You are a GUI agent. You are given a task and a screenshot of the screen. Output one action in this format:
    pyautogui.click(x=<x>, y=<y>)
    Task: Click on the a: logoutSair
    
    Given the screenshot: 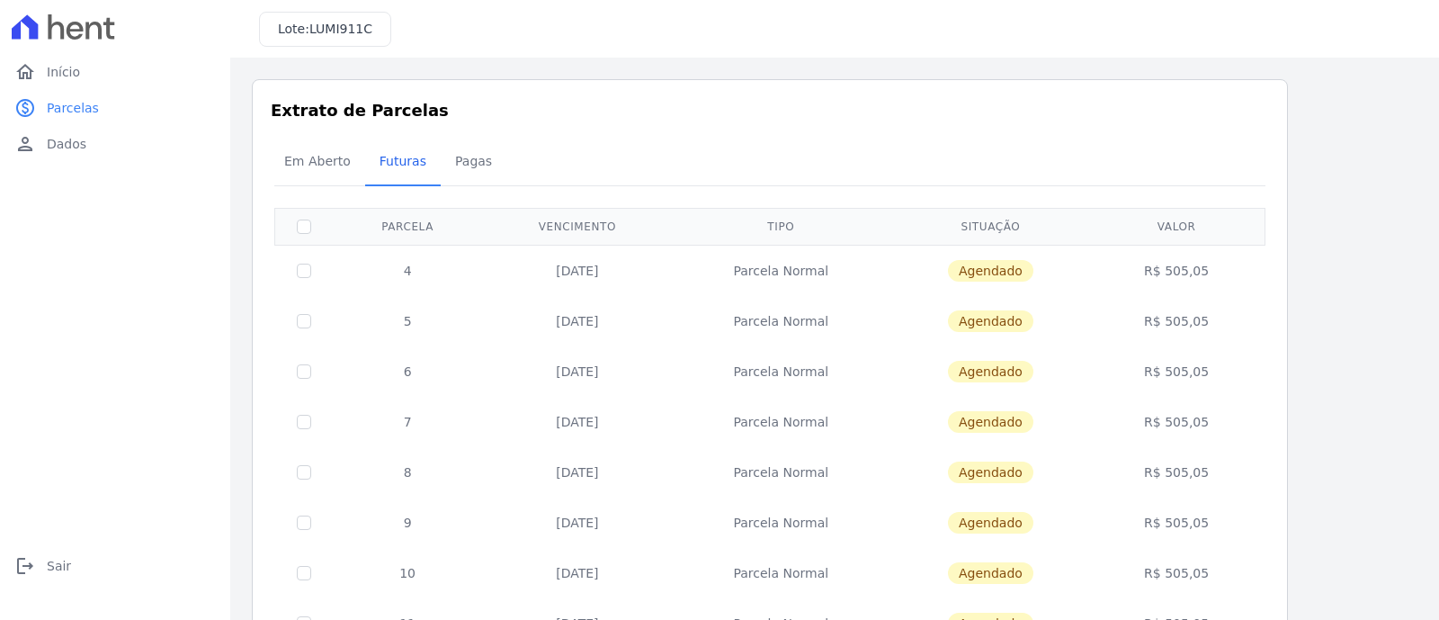 What is the action you would take?
    pyautogui.click(x=115, y=566)
    